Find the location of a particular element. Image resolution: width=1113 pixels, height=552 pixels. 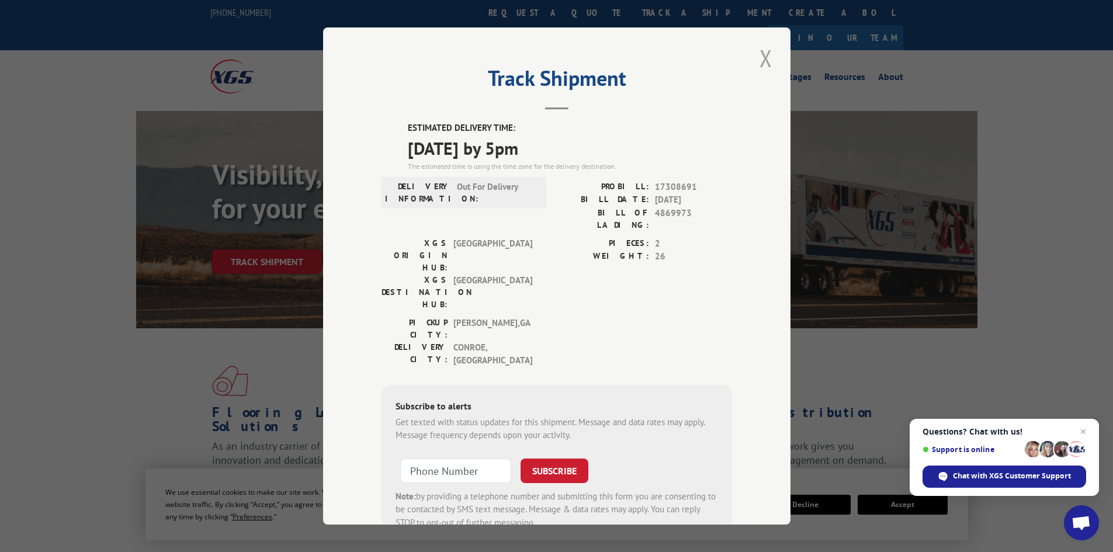

label: BILL OF LADING: is located at coordinates (603, 219).